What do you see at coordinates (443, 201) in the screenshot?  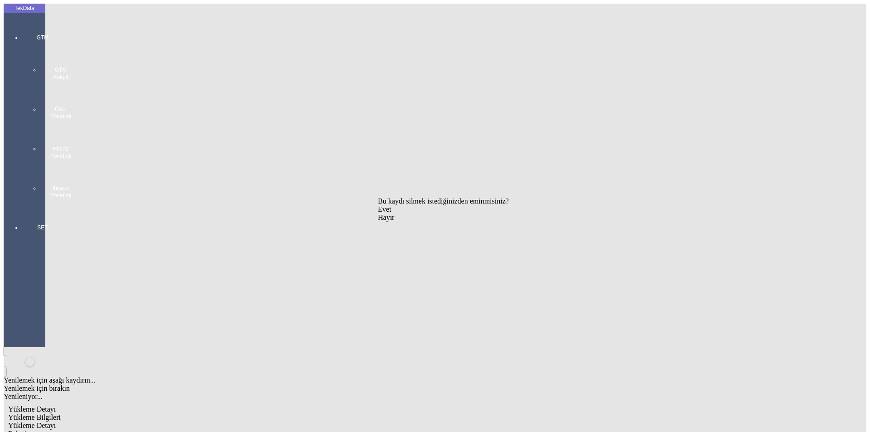 I see `div: Bu kaydı silmek istediğinizden eminmisiniz?` at bounding box center [443, 201].